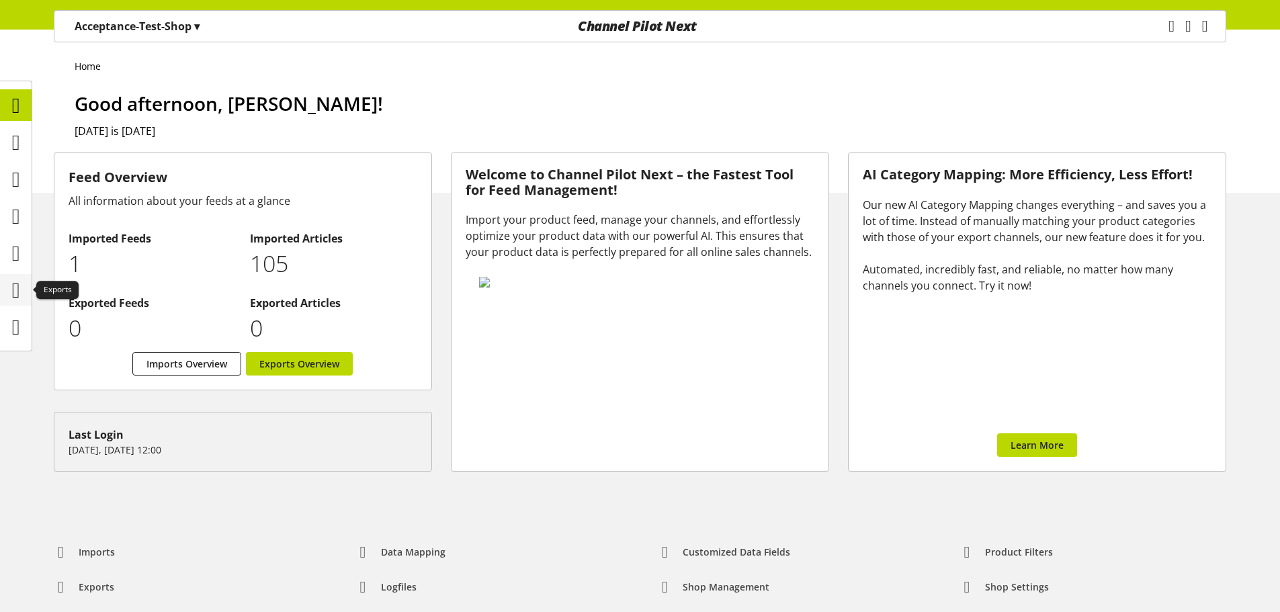 The height and width of the screenshot is (612, 1280). I want to click on span: Imports Overview, so click(187, 364).